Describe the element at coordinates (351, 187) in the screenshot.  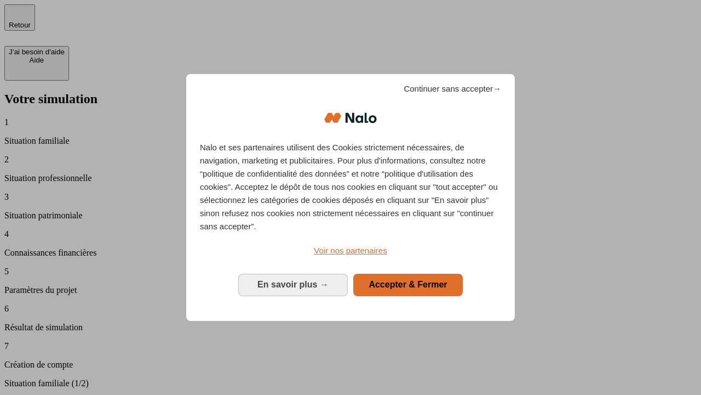
I see `p: Nalo et ses partenaires utilisent des Cookies strictement nécessaires, de navigation, marketing e...` at that location.